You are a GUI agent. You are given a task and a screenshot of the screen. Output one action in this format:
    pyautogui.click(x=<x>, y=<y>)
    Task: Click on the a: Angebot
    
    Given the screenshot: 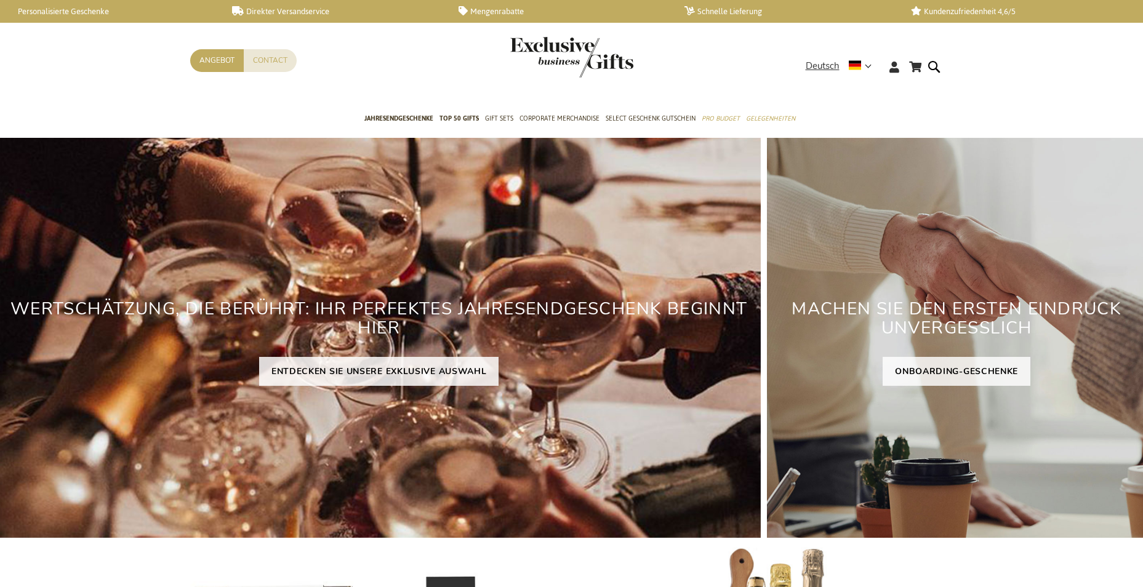 What is the action you would take?
    pyautogui.click(x=217, y=60)
    